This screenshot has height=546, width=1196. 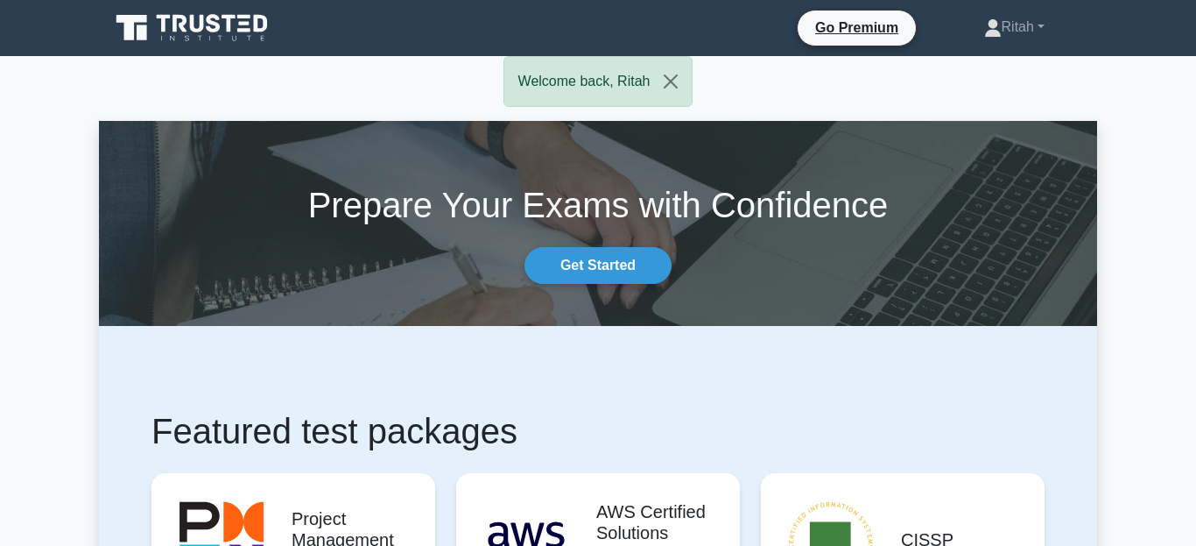 I want to click on h1: Featured test packages, so click(x=598, y=431).